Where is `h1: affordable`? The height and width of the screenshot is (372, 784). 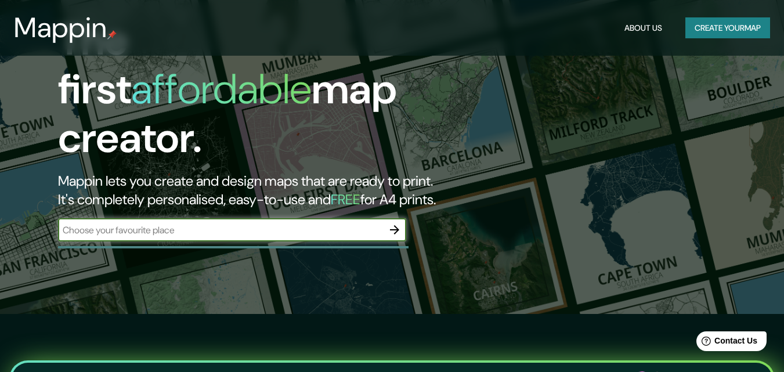 h1: affordable is located at coordinates (221, 89).